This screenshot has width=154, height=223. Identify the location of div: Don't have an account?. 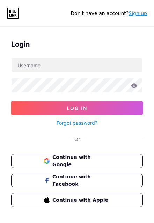
(108, 13).